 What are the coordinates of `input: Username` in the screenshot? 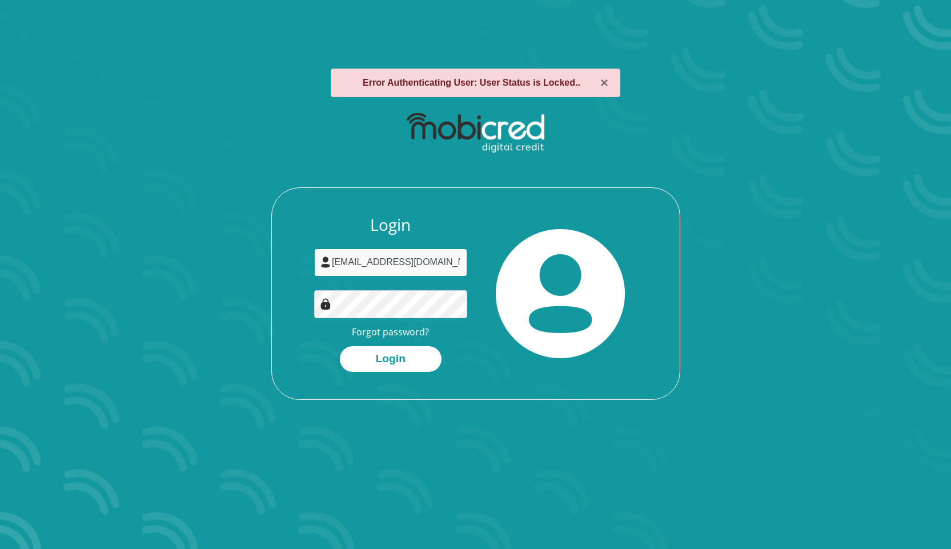 It's located at (391, 262).